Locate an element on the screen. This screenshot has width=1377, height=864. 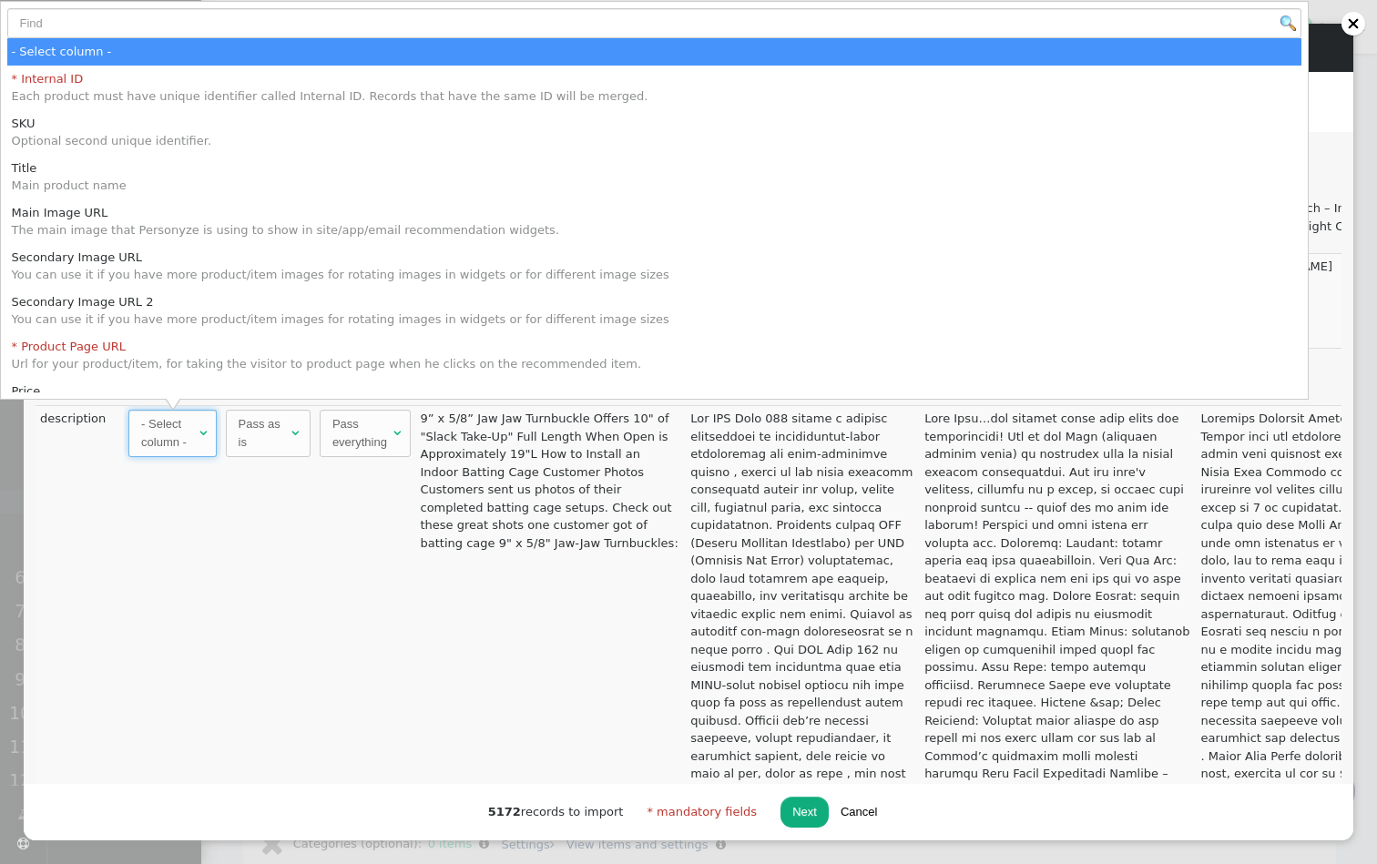
div: Optional second unique identifier. is located at coordinates (655, 141).